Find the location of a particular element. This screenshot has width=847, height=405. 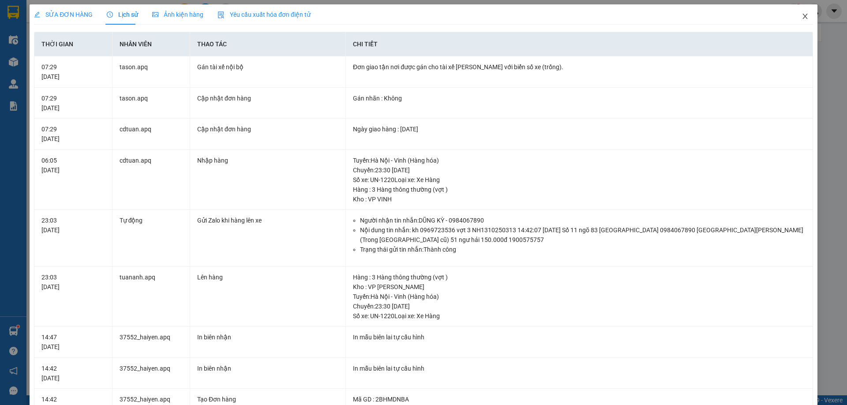

span: edit is located at coordinates (37, 15).